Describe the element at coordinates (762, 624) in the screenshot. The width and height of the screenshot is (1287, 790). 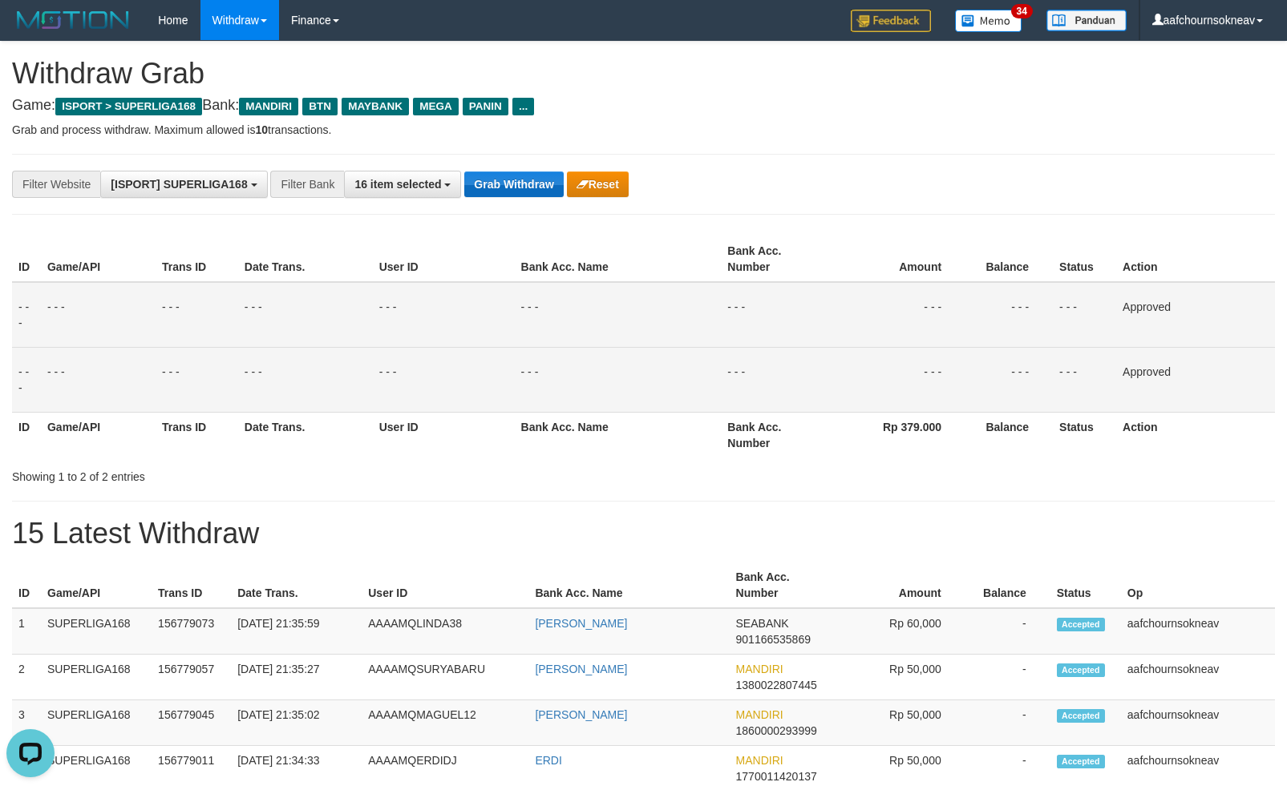
I see `span: SEABANK` at that location.